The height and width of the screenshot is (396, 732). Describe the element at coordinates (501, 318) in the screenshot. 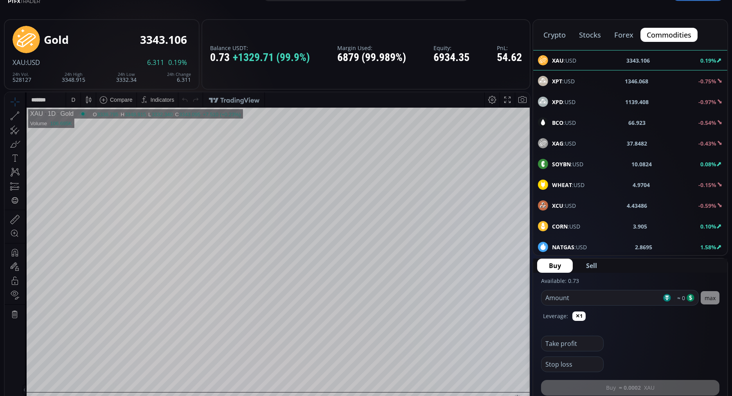

I see `div: Toggle Log Scale` at that location.